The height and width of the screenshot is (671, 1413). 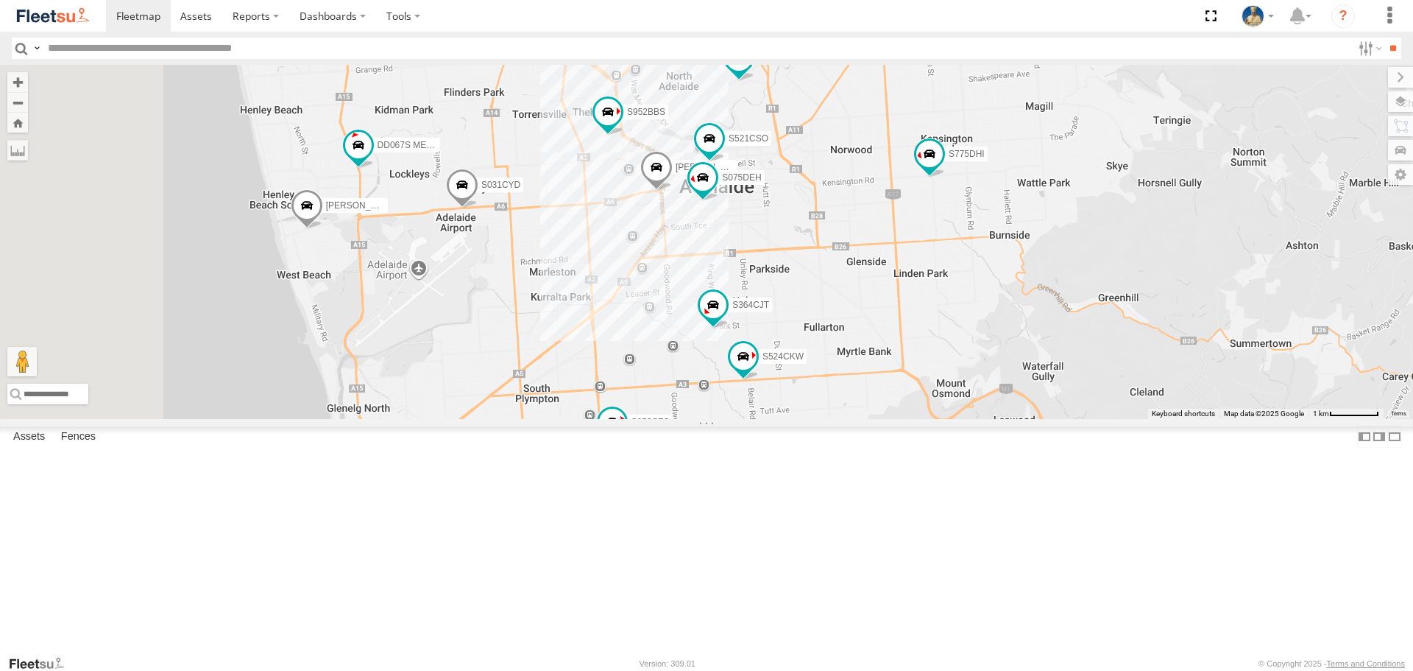 What do you see at coordinates (501, 185) in the screenshot?
I see `span: S031CYD` at bounding box center [501, 185].